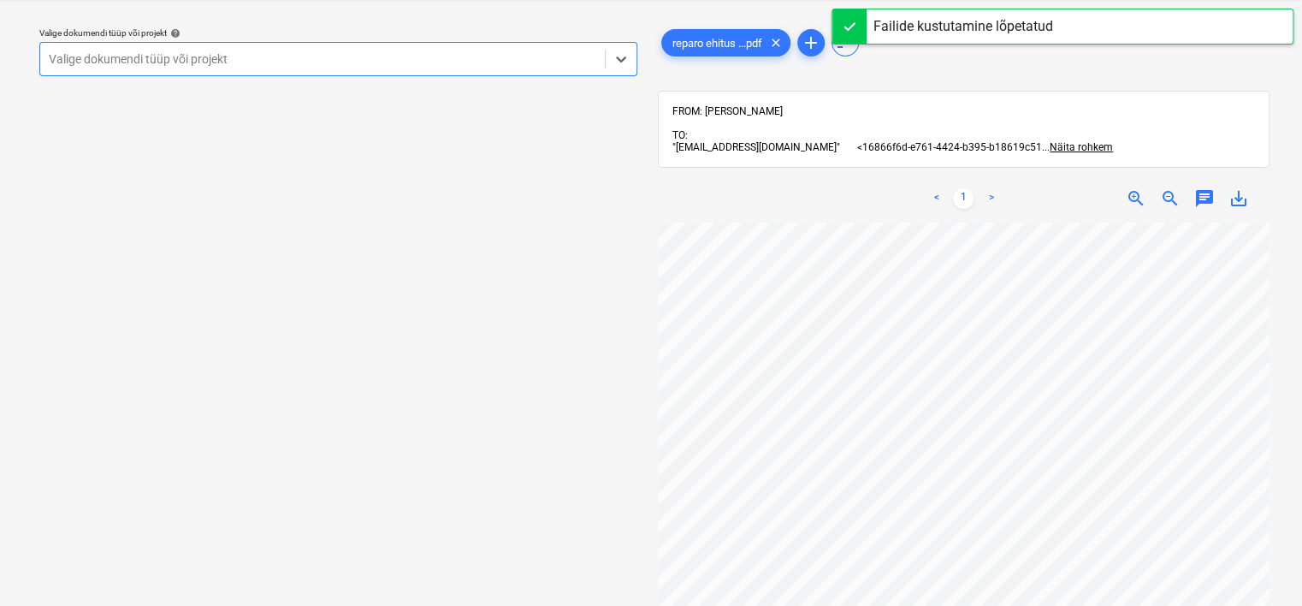 Image resolution: width=1302 pixels, height=606 pixels. What do you see at coordinates (1170, 198) in the screenshot?
I see `span: zoom_out` at bounding box center [1170, 198].